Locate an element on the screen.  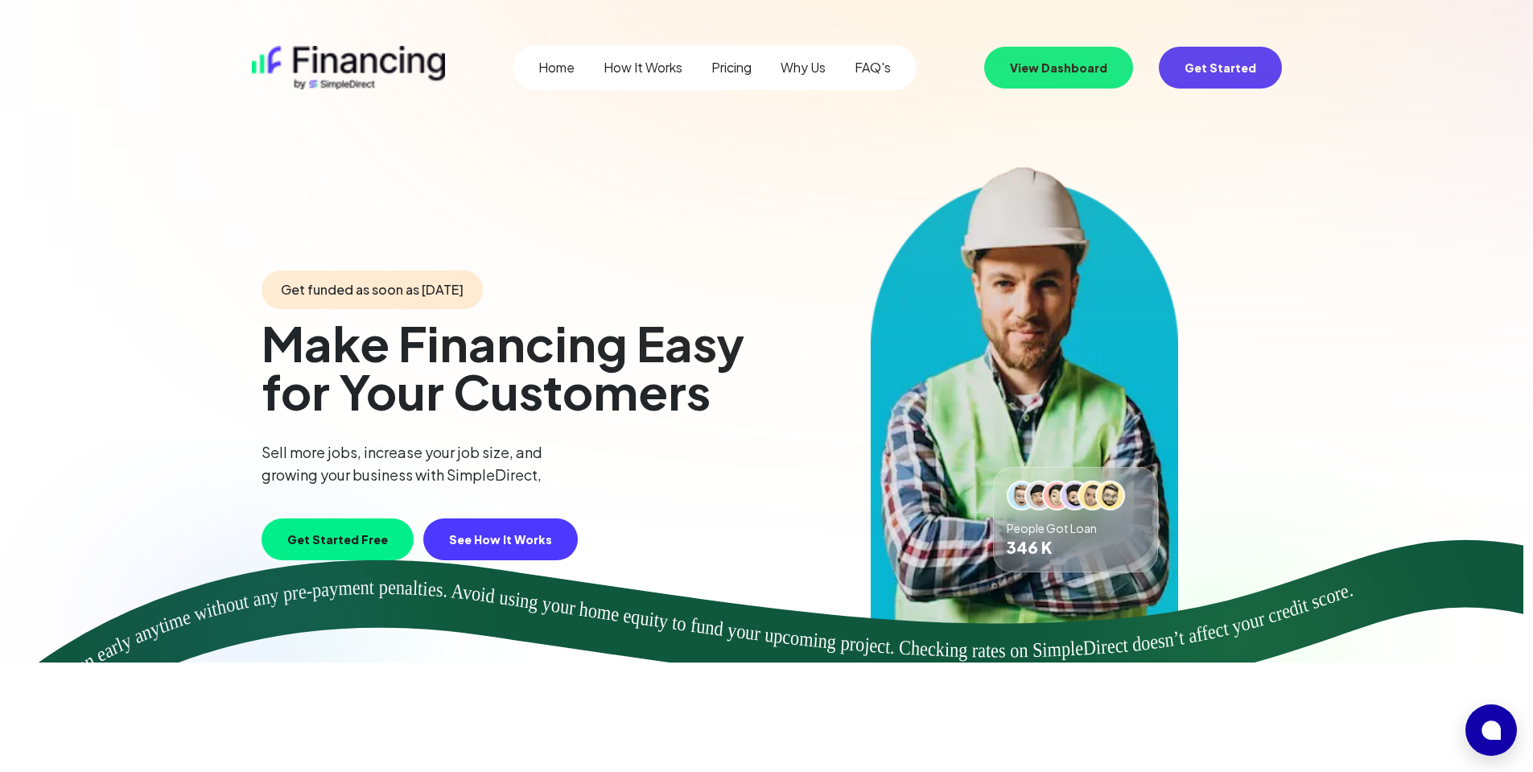
a: Pricing is located at coordinates (731, 68).